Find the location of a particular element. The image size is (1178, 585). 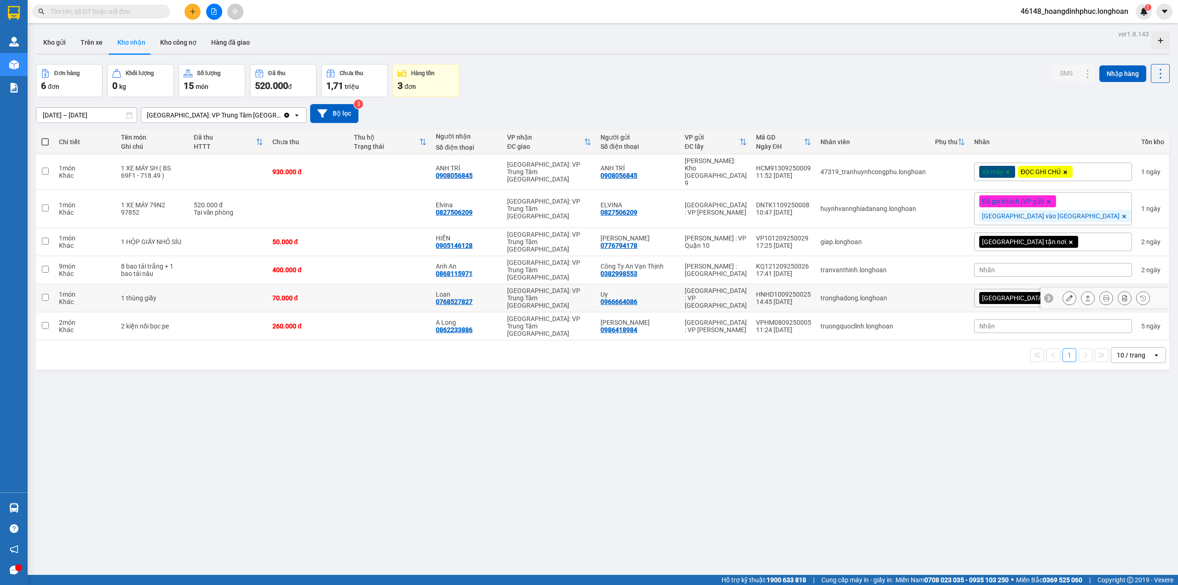

div: Chi tiết is located at coordinates (85, 142).